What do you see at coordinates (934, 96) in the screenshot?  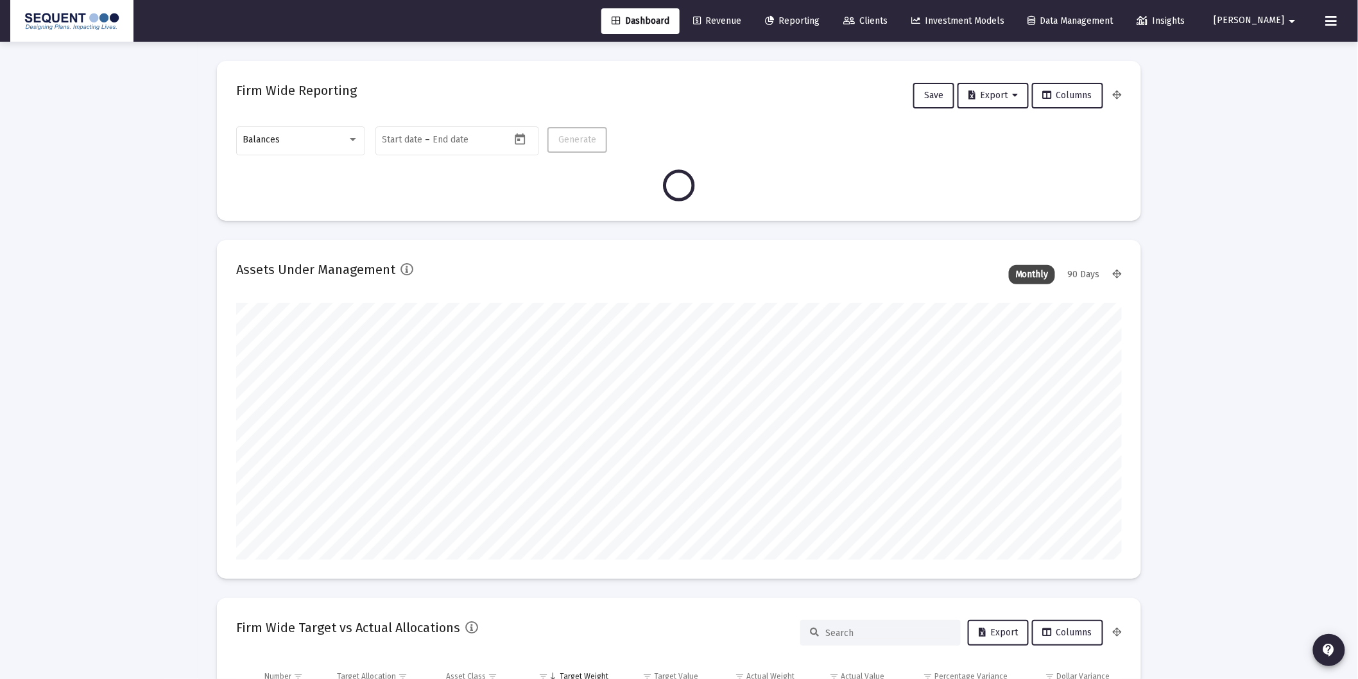 I see `button: Save` at bounding box center [934, 96].